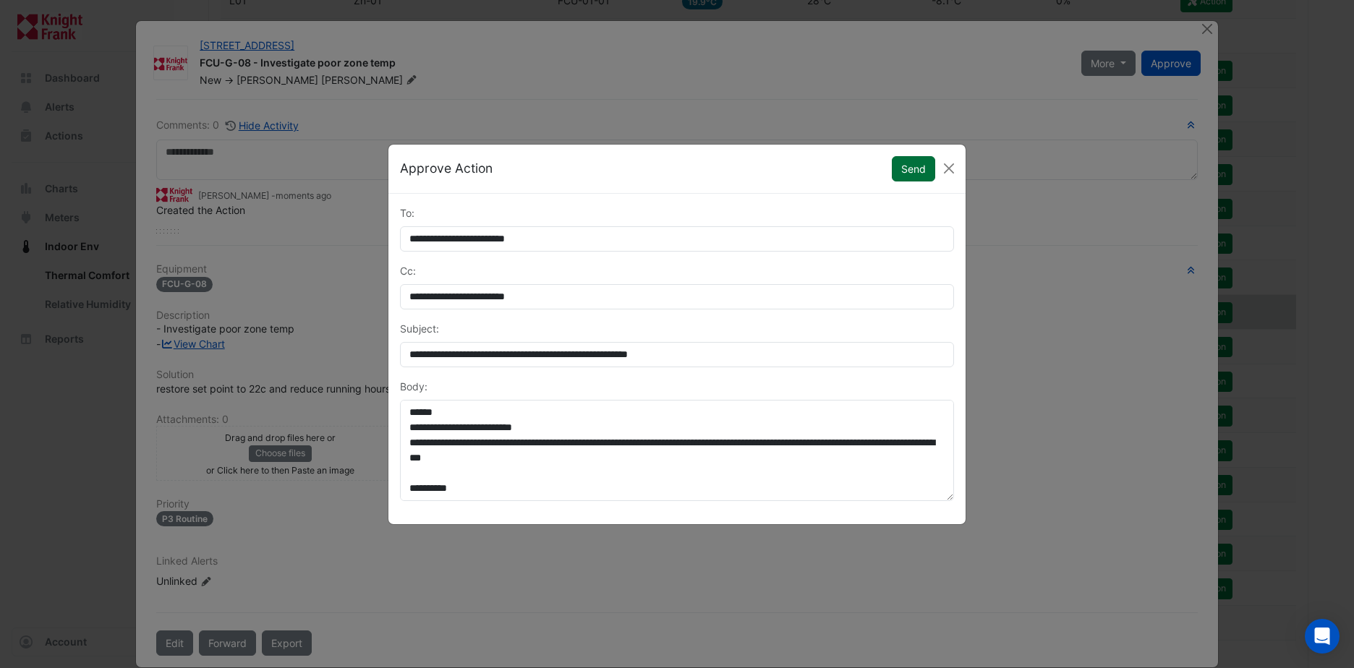  I want to click on button: Close, so click(949, 169).